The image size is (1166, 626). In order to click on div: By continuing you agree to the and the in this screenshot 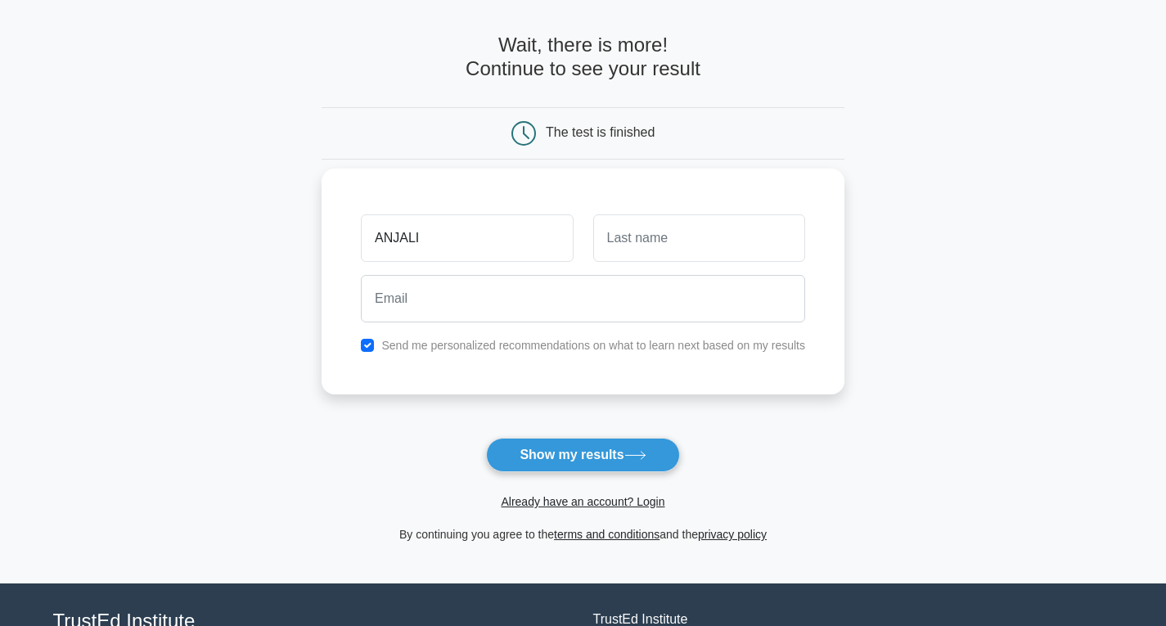, I will do `click(583, 534)`.